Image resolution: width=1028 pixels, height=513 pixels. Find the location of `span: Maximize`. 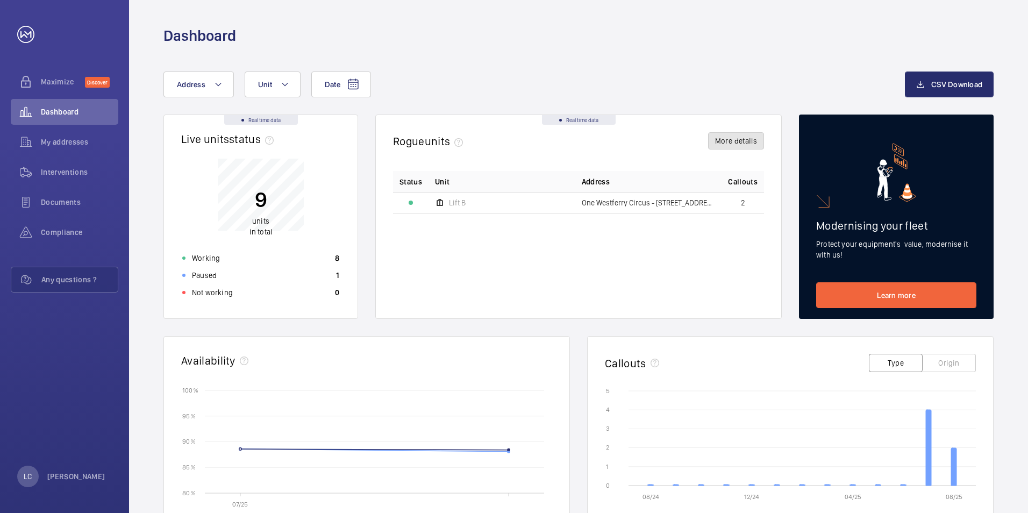

span: Maximize is located at coordinates (63, 82).